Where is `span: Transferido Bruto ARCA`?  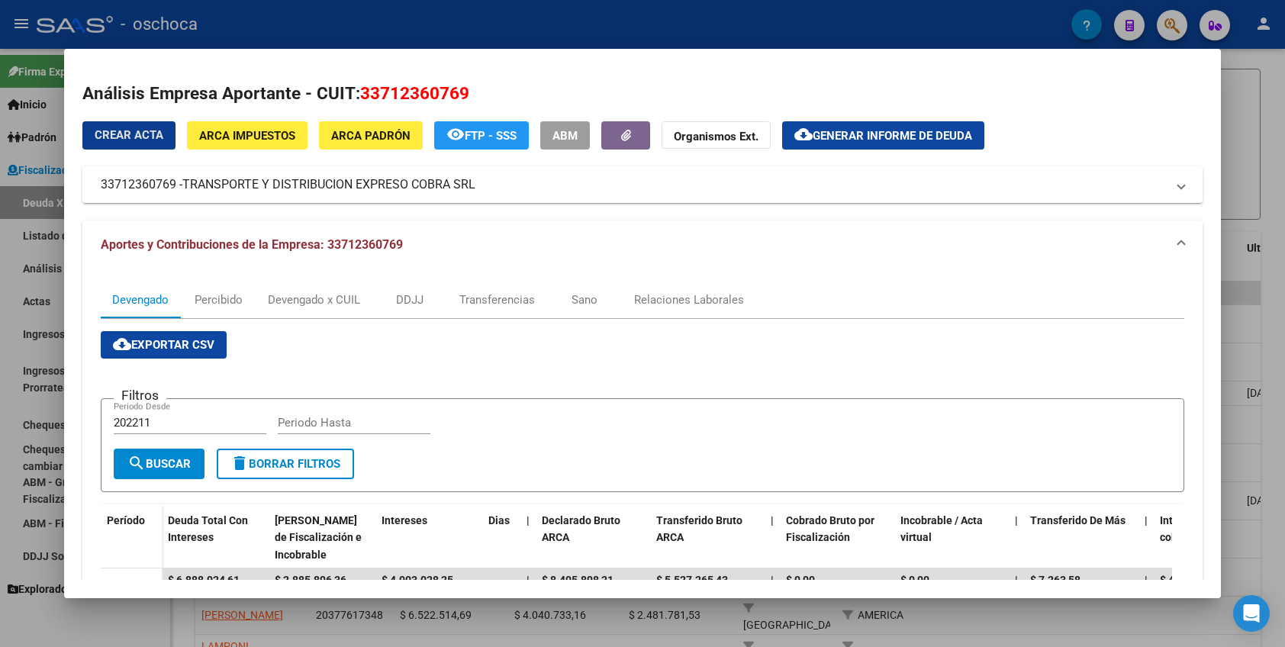
span: Transferido Bruto ARCA is located at coordinates (699, 529).